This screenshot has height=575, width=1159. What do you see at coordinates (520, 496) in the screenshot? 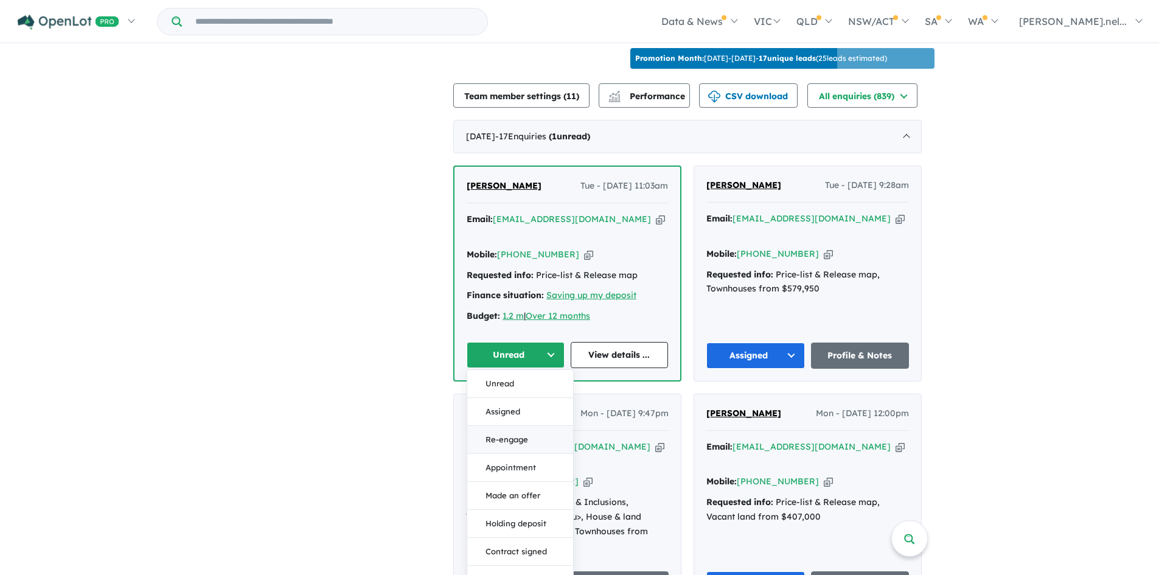
I see `button: Made an offer` at bounding box center [520, 496].